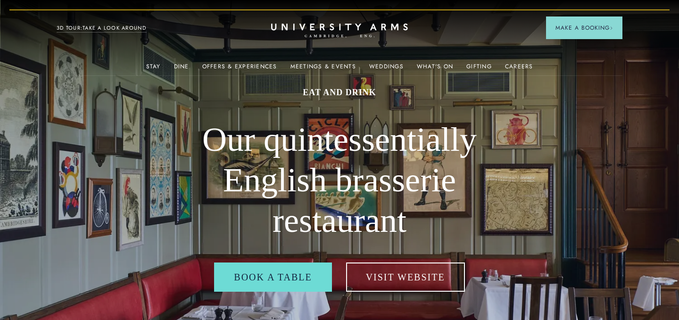  I want to click on a: Gifting, so click(479, 69).